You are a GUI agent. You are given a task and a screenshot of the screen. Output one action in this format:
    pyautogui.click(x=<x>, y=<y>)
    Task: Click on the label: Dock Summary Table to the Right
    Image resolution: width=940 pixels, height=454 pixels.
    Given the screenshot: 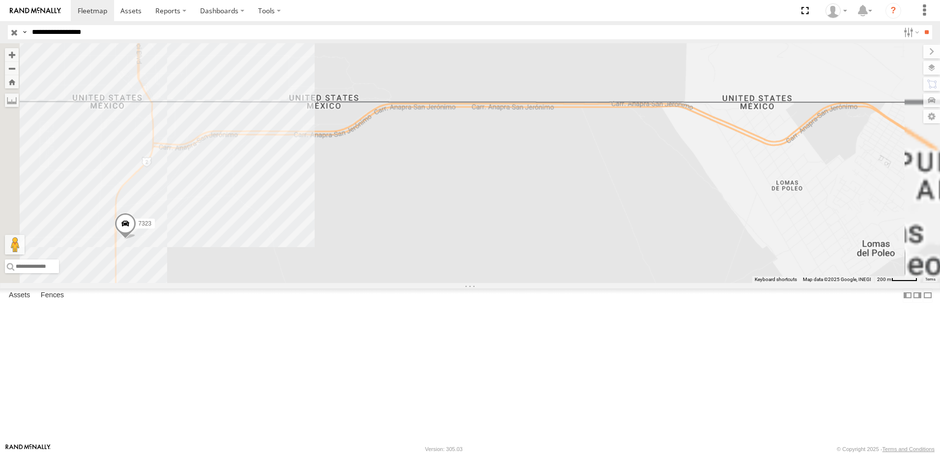 What is the action you would take?
    pyautogui.click(x=917, y=295)
    